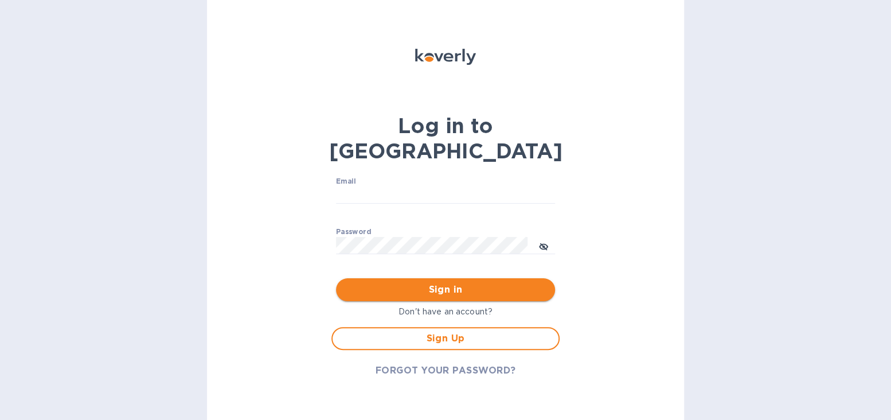  Describe the element at coordinates (346, 182) in the screenshot. I see `label: Email` at that location.